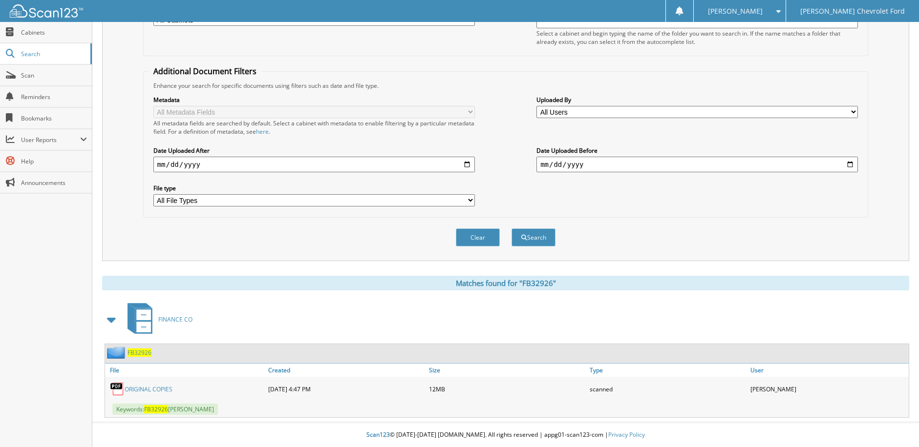 This screenshot has height=447, width=919. What do you see at coordinates (139, 353) in the screenshot?
I see `a: FB32926` at bounding box center [139, 353].